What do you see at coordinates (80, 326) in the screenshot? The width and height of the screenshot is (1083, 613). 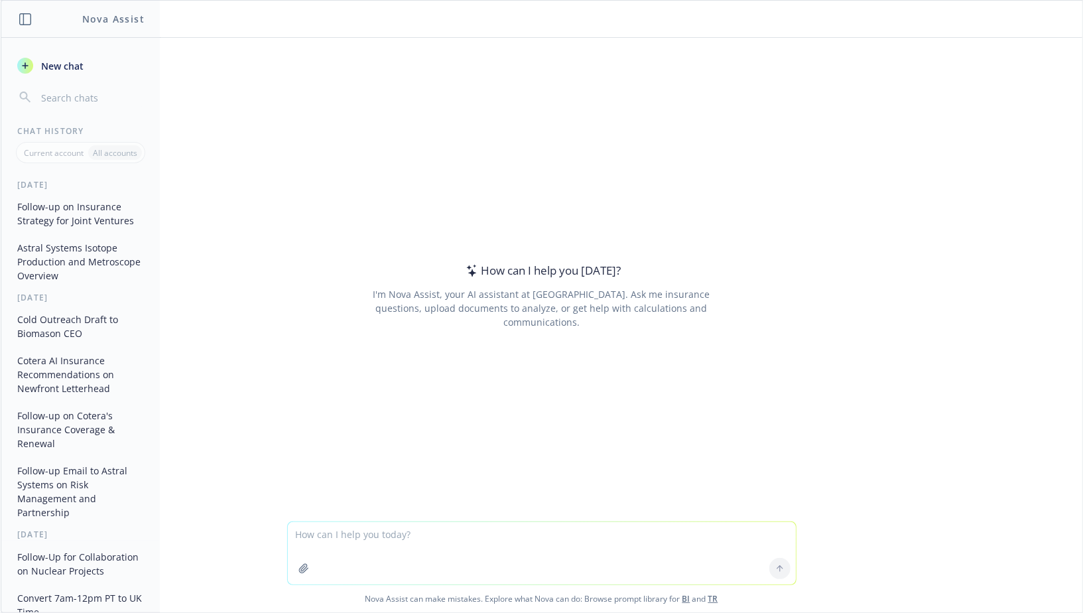 I see `button: Cold Outreach Draft to Biomason CEO` at bounding box center [80, 326].